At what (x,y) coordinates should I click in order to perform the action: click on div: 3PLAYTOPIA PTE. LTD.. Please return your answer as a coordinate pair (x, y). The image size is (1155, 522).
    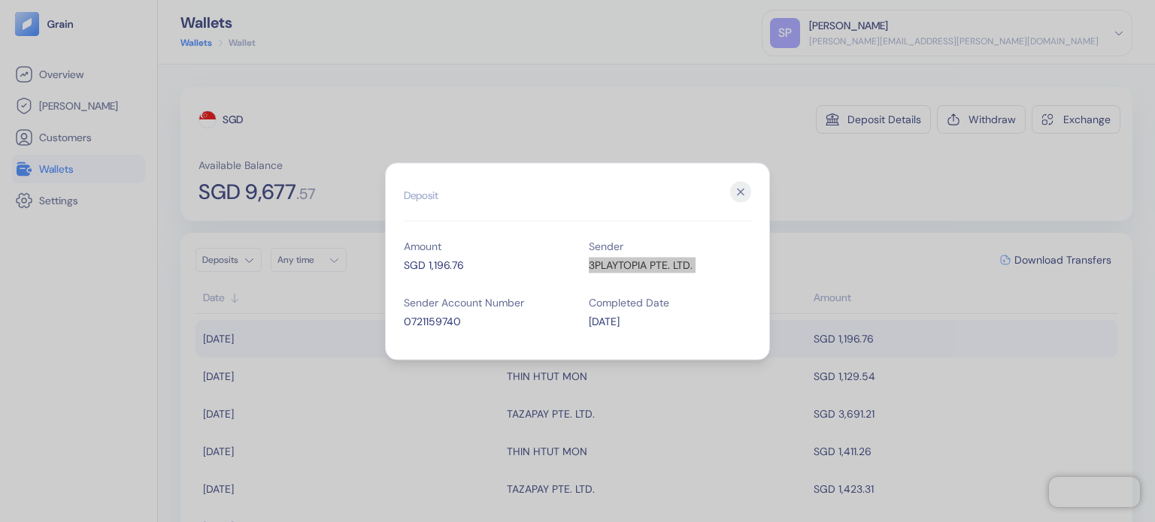
    Looking at the image, I should click on (670, 265).